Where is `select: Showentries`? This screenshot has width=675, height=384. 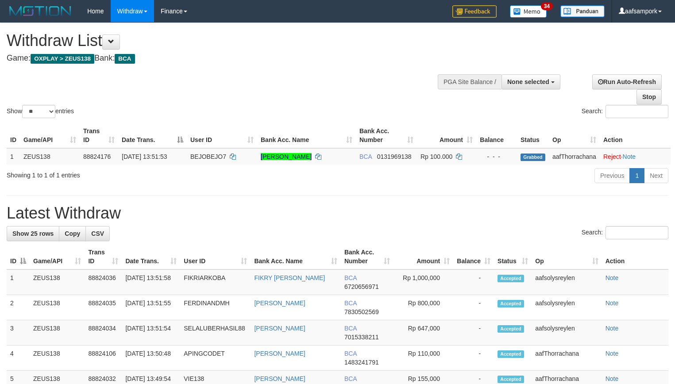 select: Showentries is located at coordinates (39, 112).